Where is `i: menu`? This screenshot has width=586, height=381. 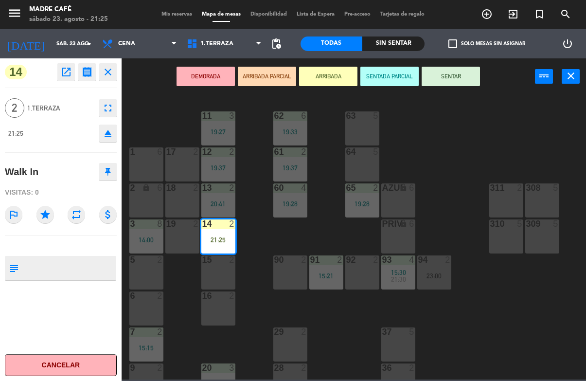 i: menu is located at coordinates (15, 13).